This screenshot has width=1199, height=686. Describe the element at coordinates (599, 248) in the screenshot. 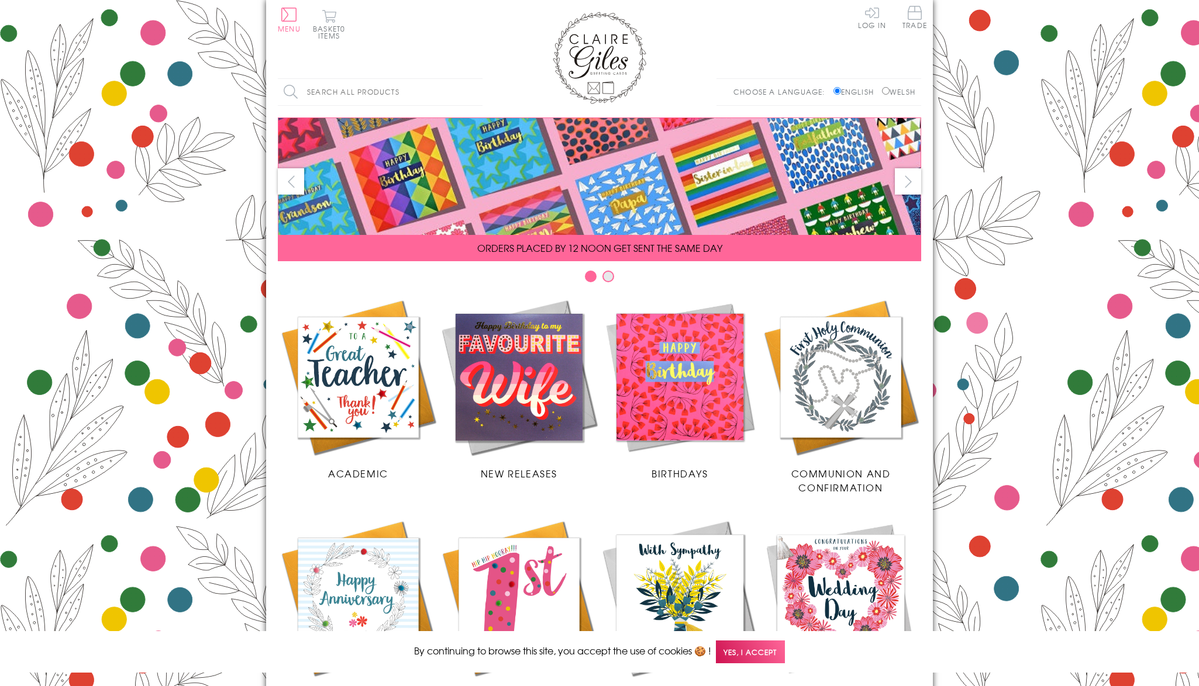

I see `span: ORDERS PLACED BY 12 NOON GET SENT THE SAME DAY` at that location.